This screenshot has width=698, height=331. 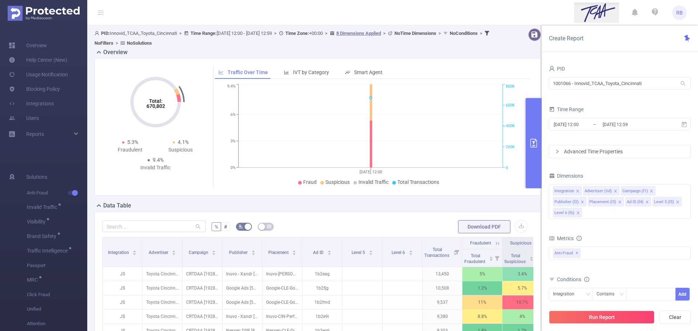 I want to click on span: Conditions, so click(x=573, y=280).